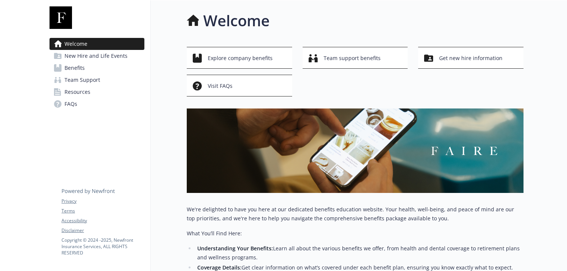  I want to click on span: Benefits, so click(75, 68).